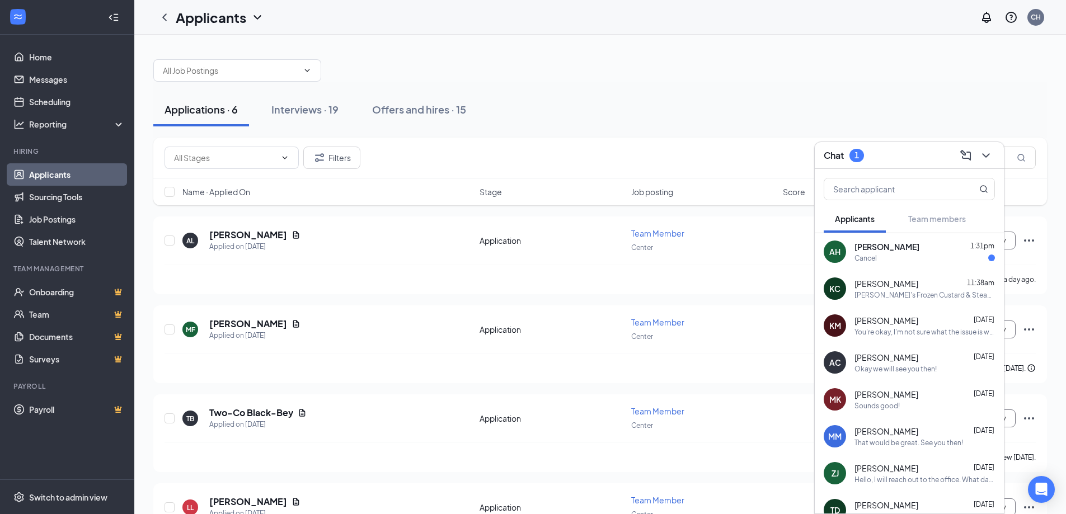 The image size is (1066, 514). Describe the element at coordinates (835, 326) in the screenshot. I see `div: KM` at that location.